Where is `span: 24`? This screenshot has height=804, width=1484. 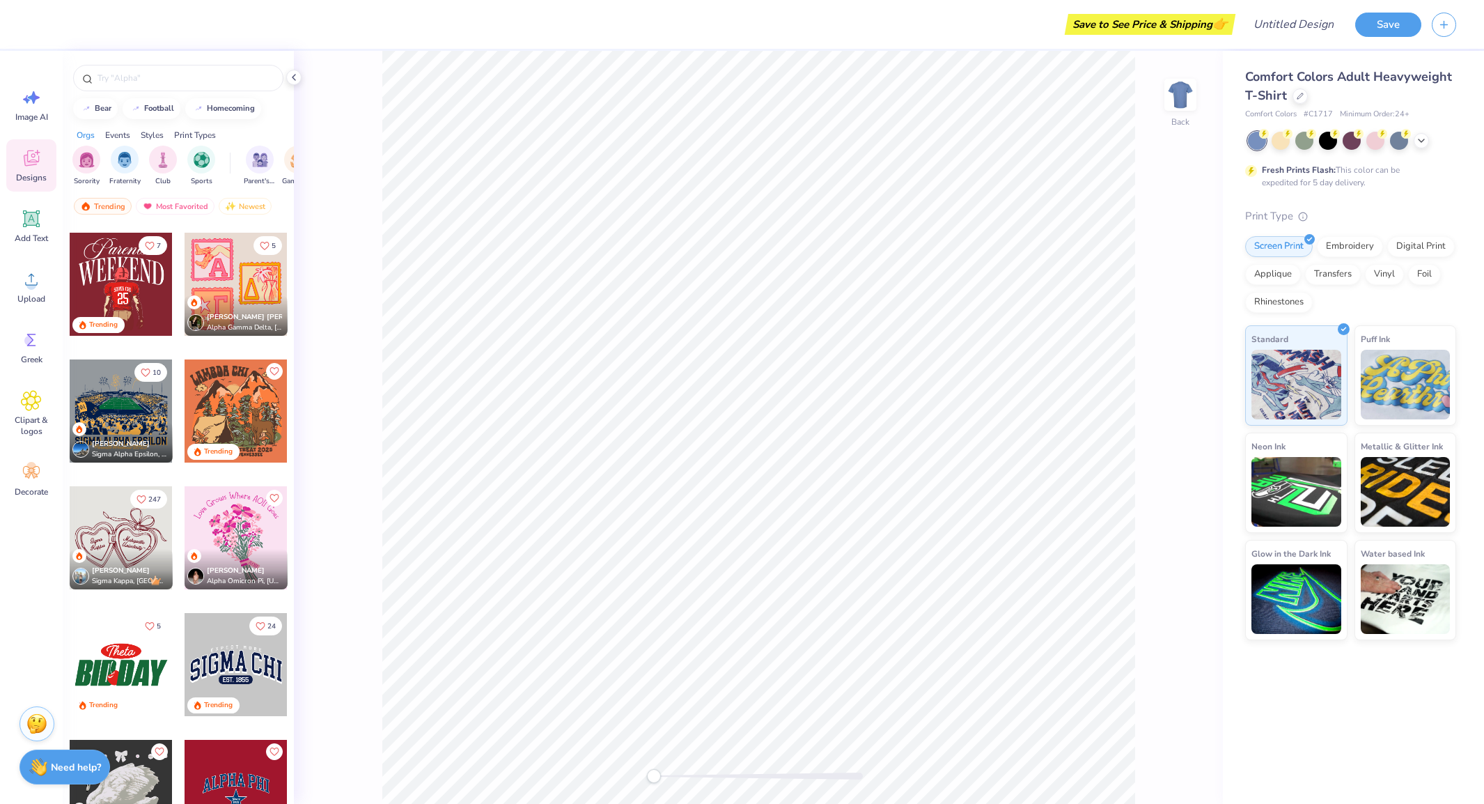
span: 24 is located at coordinates (272, 626).